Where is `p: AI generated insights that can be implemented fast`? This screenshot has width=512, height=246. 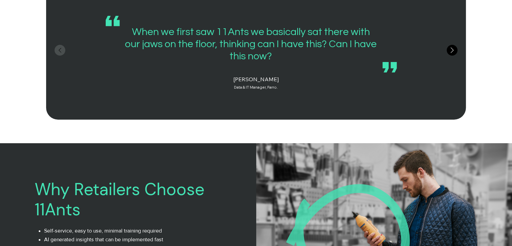 p: AI generated insights that can be implemented fast is located at coordinates (143, 240).